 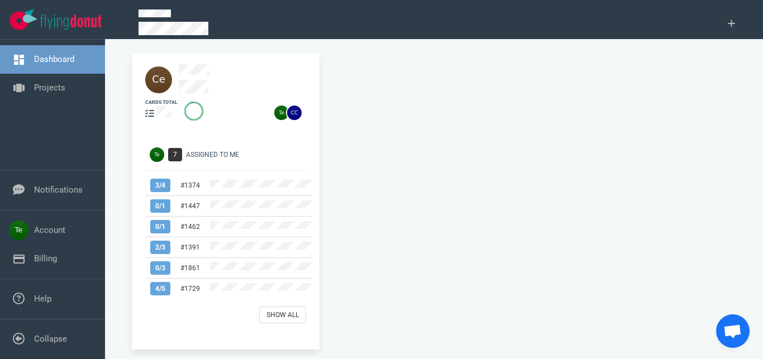 What do you see at coordinates (160, 289) in the screenshot?
I see `span: 4 / 5` at bounding box center [160, 289].